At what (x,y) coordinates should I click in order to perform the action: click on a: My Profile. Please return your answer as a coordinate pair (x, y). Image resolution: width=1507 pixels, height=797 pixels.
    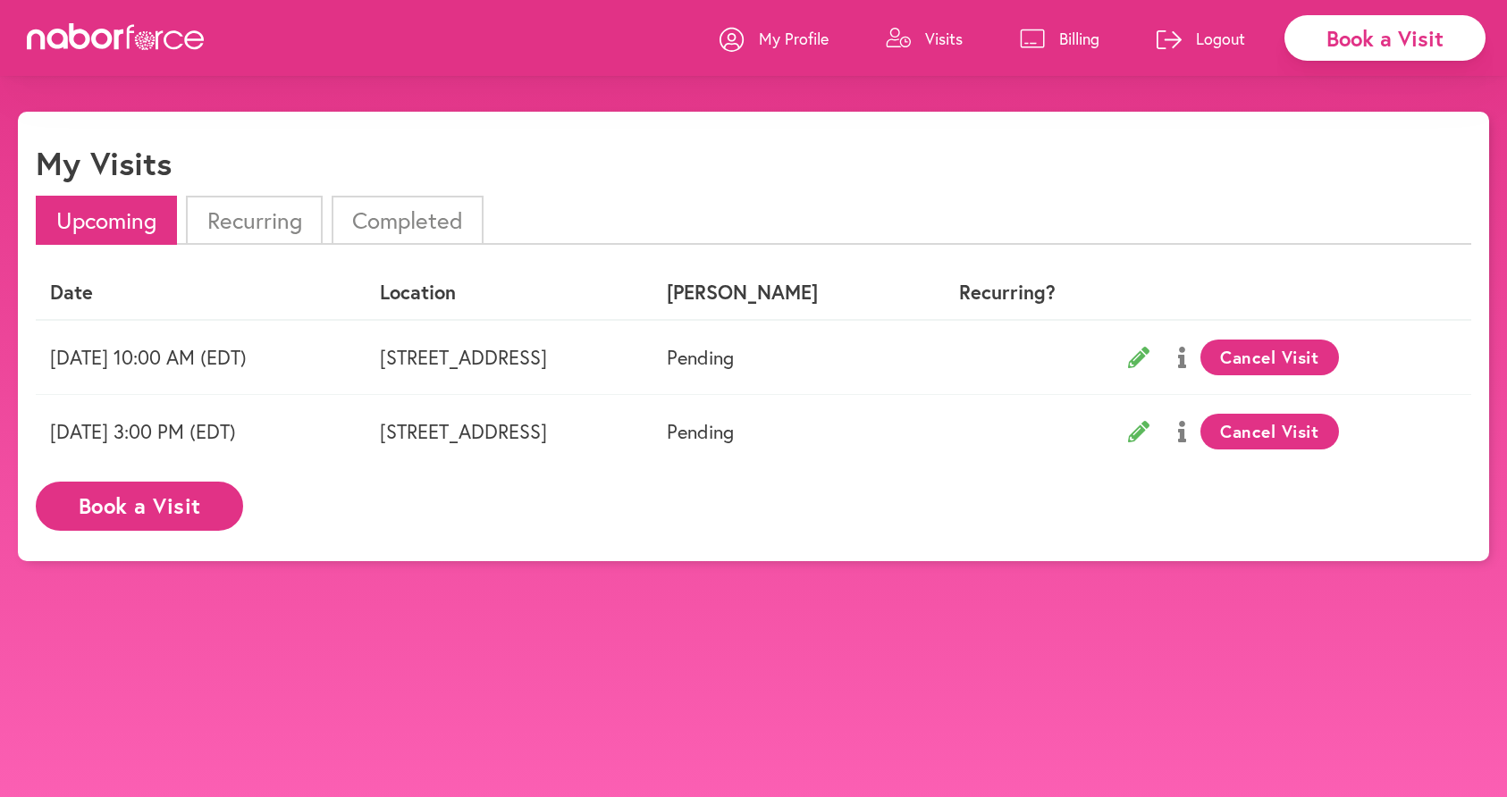
    Looking at the image, I should click on (774, 38).